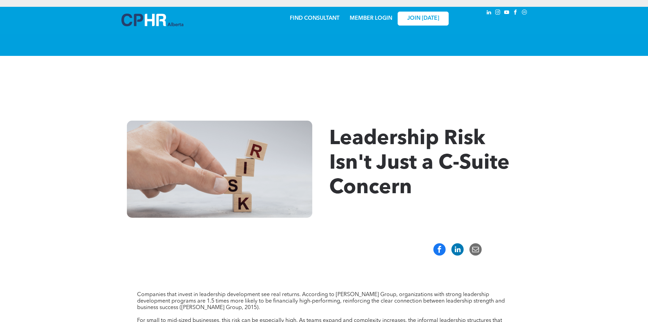  What do you see at coordinates (507, 13) in the screenshot?
I see `a: youtube` at bounding box center [507, 13].